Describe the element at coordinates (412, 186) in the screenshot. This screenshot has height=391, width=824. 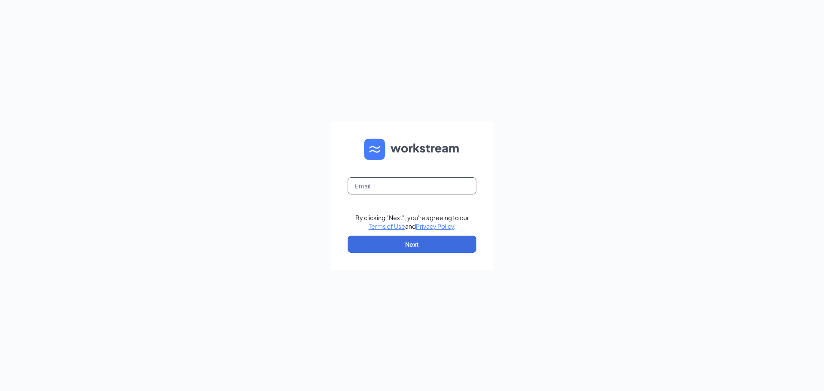
I see `input: Email` at that location.